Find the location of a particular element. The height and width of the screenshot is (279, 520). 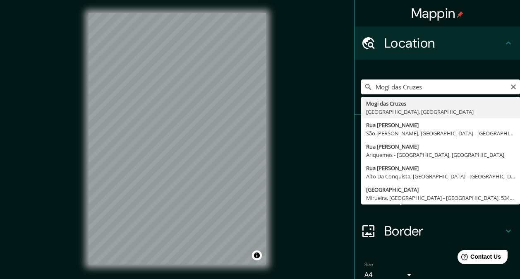

canvas: Map is located at coordinates (177, 138).